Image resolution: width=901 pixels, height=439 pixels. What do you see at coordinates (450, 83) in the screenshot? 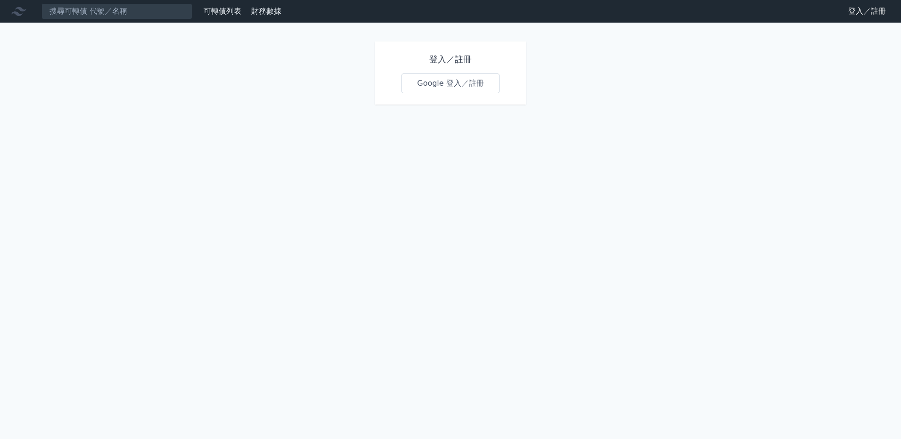
I see `a: Google 登入／註冊` at bounding box center [450, 83].